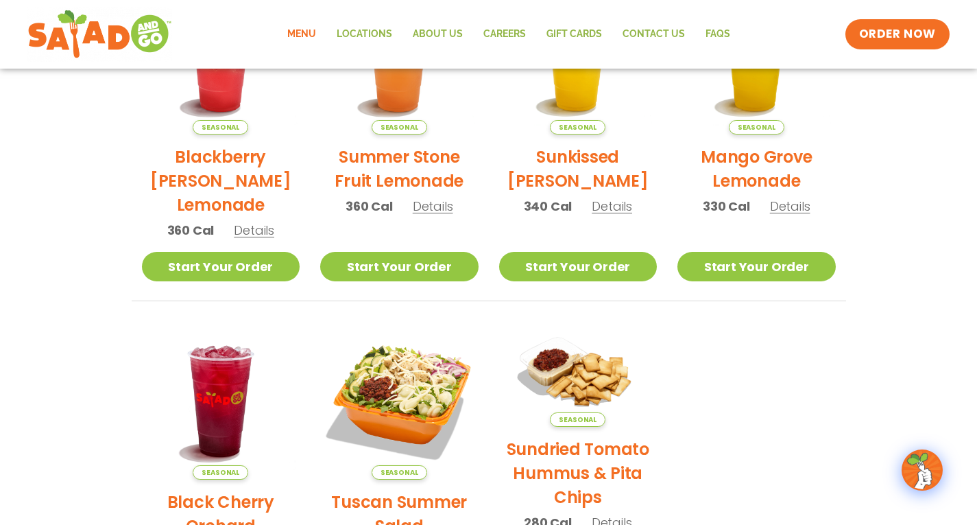  I want to click on img: new-SAG-logo-768×292, so click(99, 34).